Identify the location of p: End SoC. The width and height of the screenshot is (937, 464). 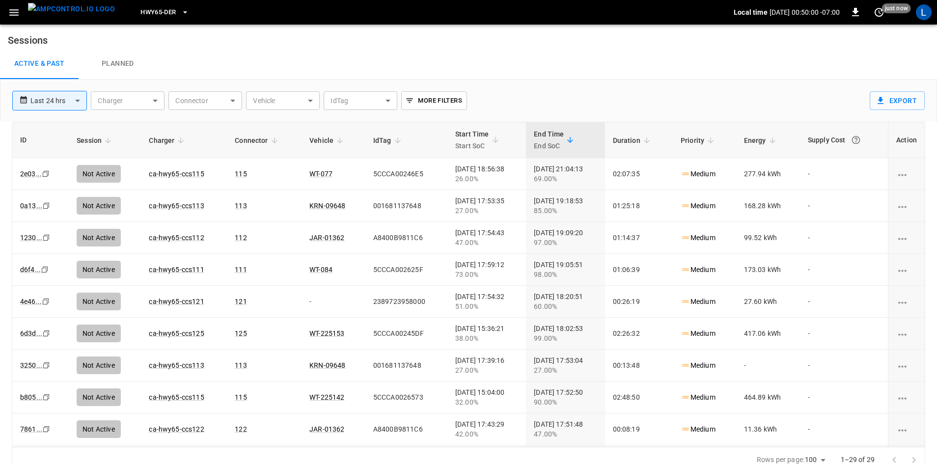
(549, 146).